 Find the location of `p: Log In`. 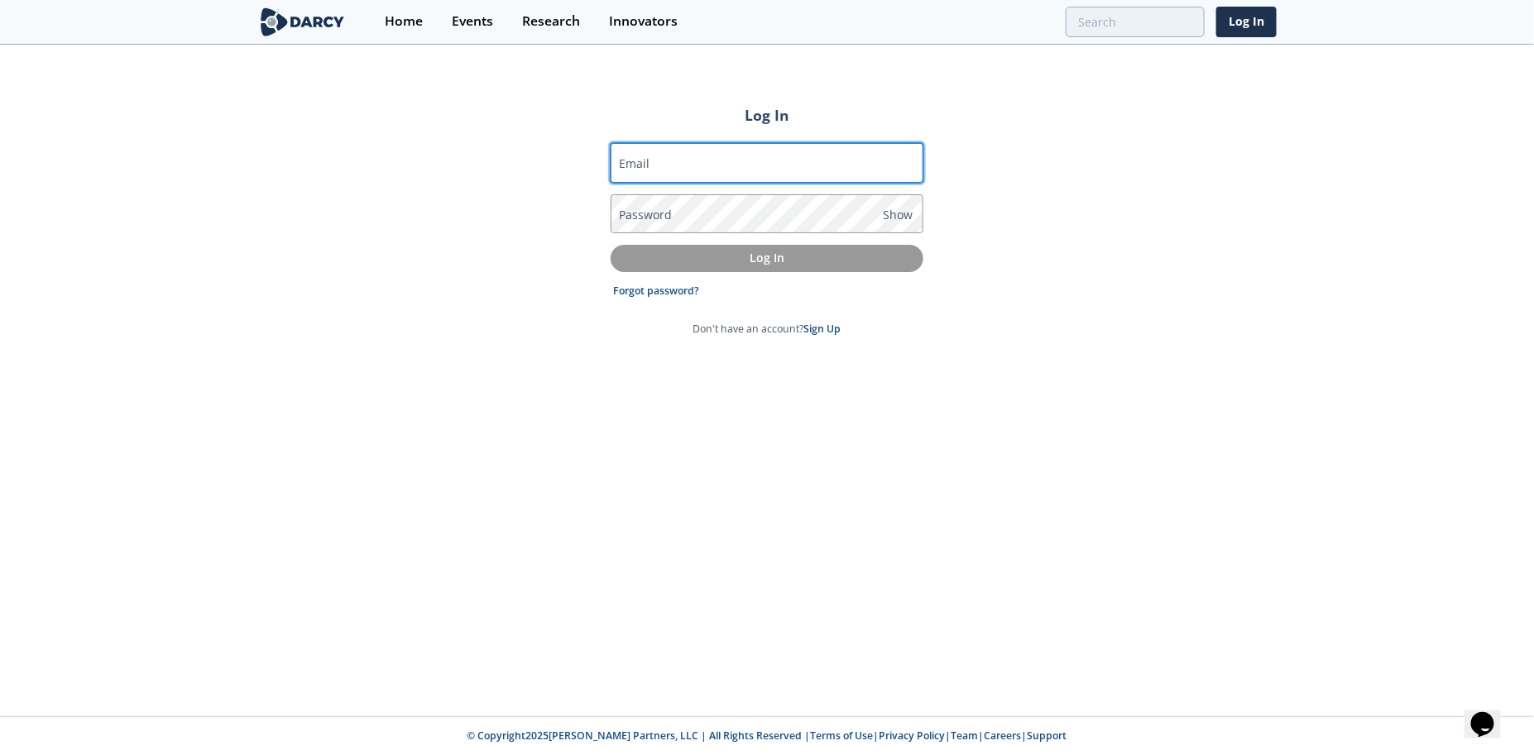

p: Log In is located at coordinates (767, 257).